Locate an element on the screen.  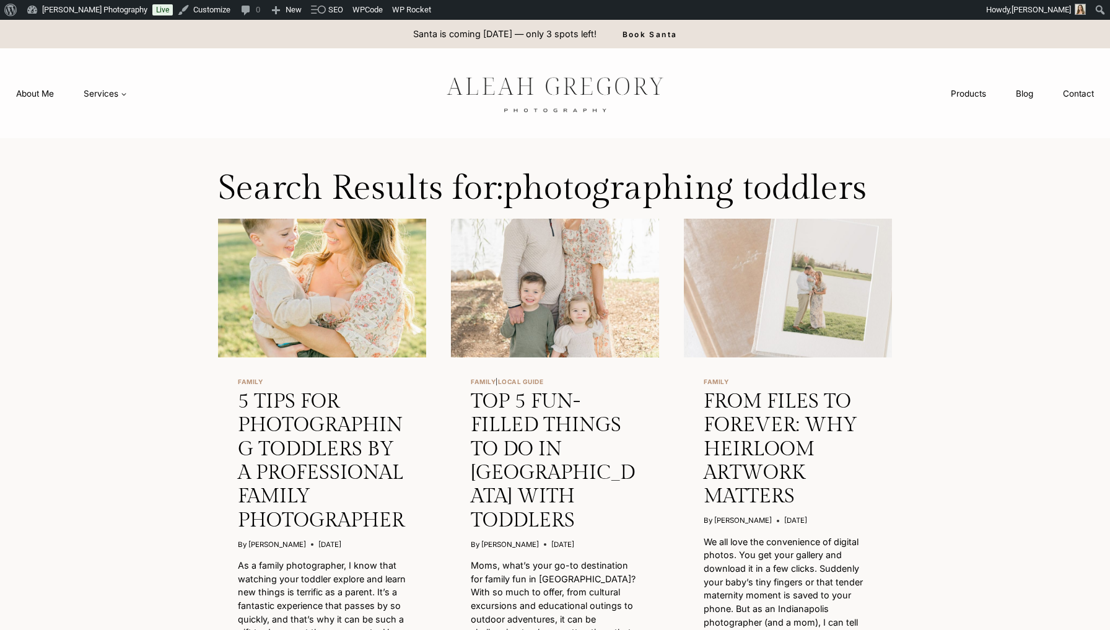
img: Elegant photo album featuring a family outdoors is located at coordinates (788, 288).